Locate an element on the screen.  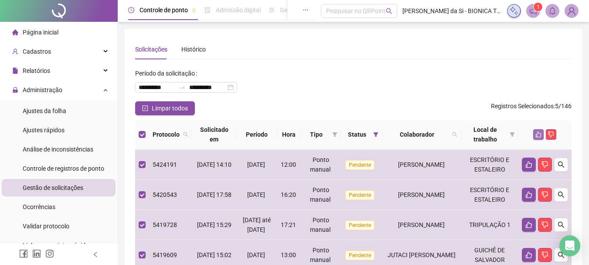
span: pushpin is located at coordinates (194, 10).